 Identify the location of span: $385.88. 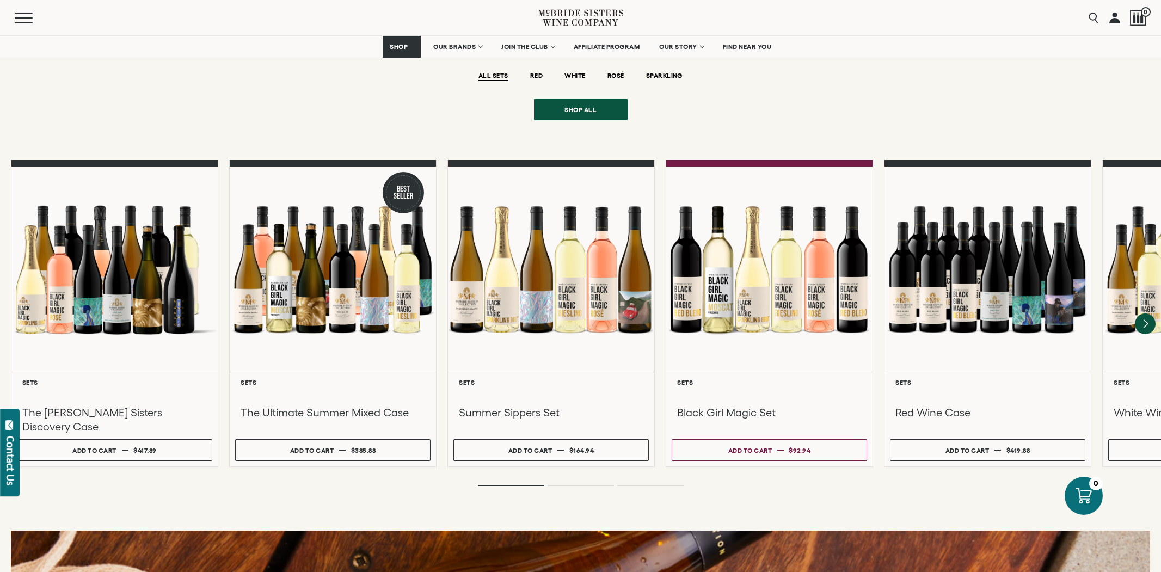
(364, 450).